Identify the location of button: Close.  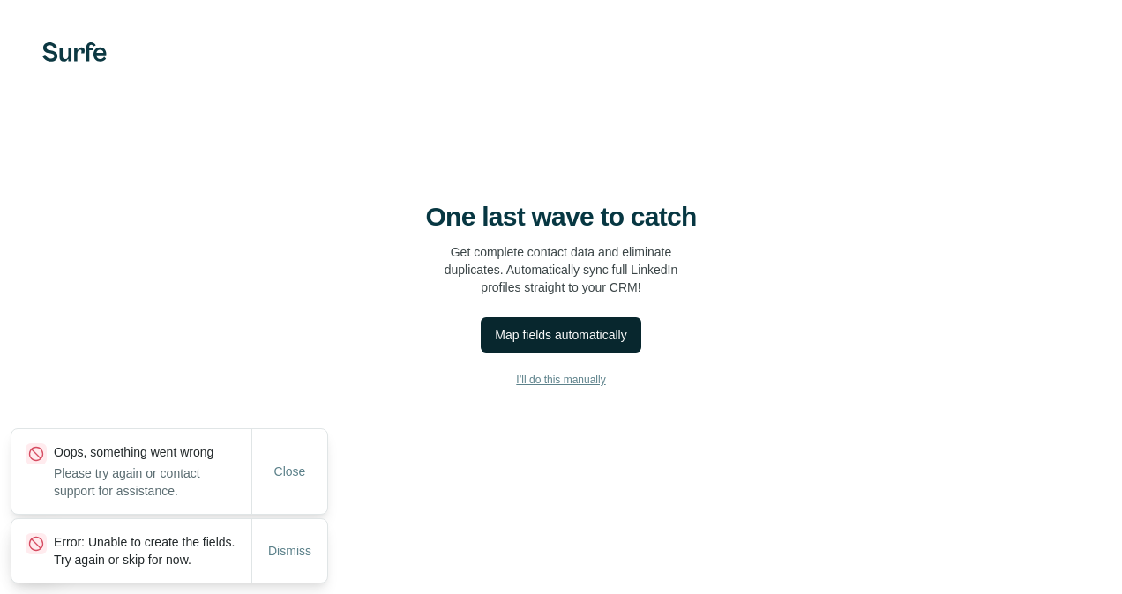
(290, 472).